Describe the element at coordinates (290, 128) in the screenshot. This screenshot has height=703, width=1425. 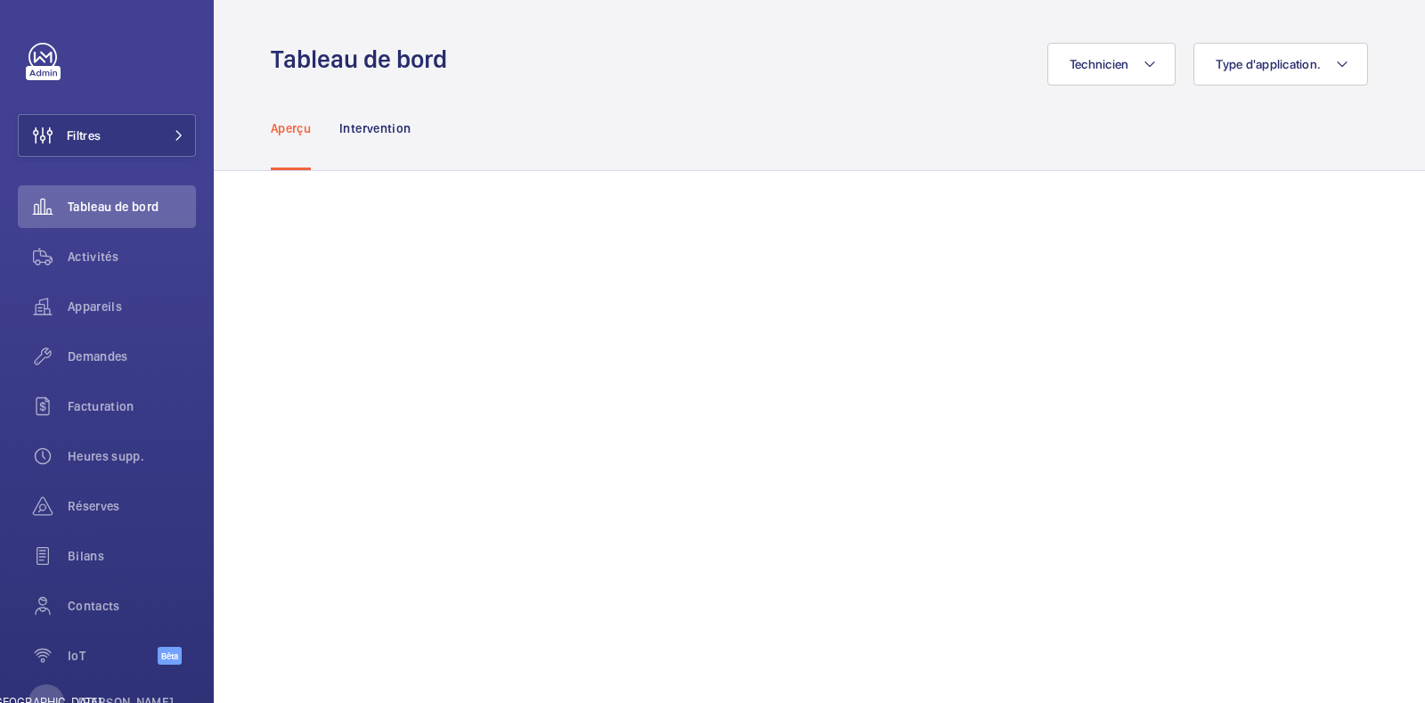
I see `font: Aperçu` at that location.